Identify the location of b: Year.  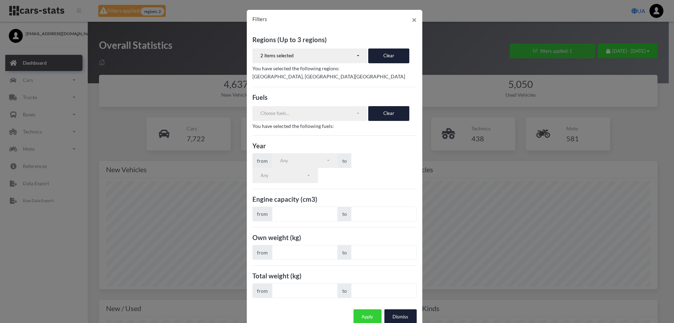
(259, 146).